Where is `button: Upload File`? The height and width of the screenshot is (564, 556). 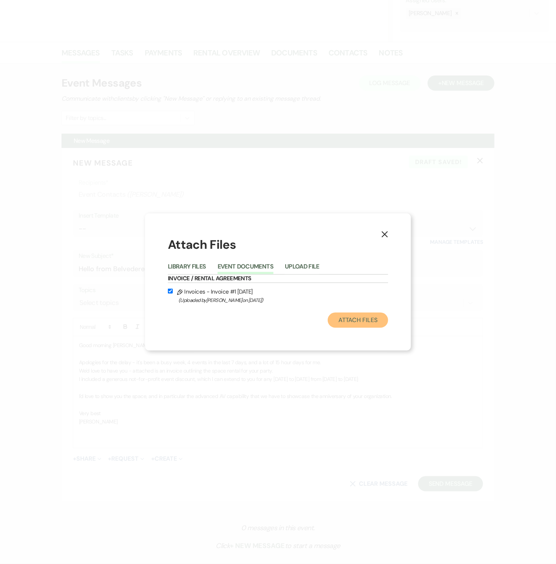
button: Upload File is located at coordinates (302, 269).